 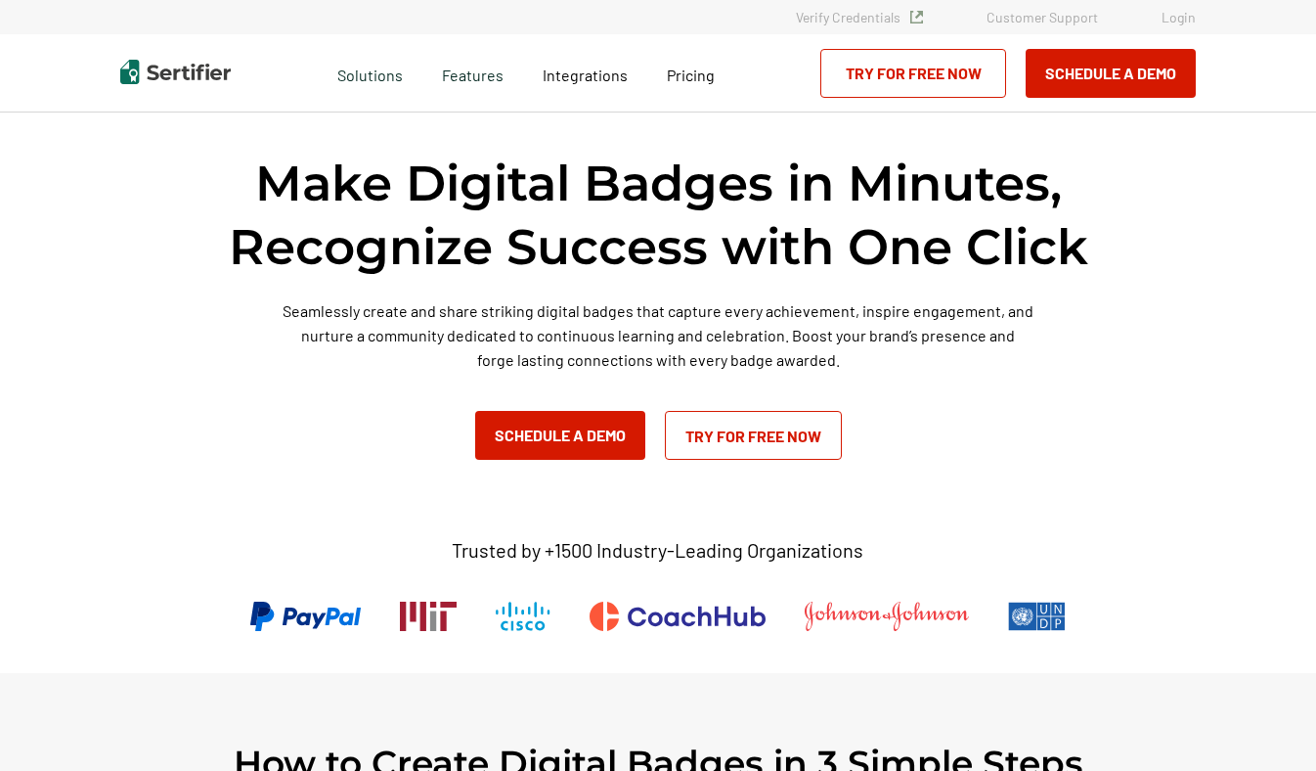 I want to click on a: Verify Credentials, so click(x=860, y=17).